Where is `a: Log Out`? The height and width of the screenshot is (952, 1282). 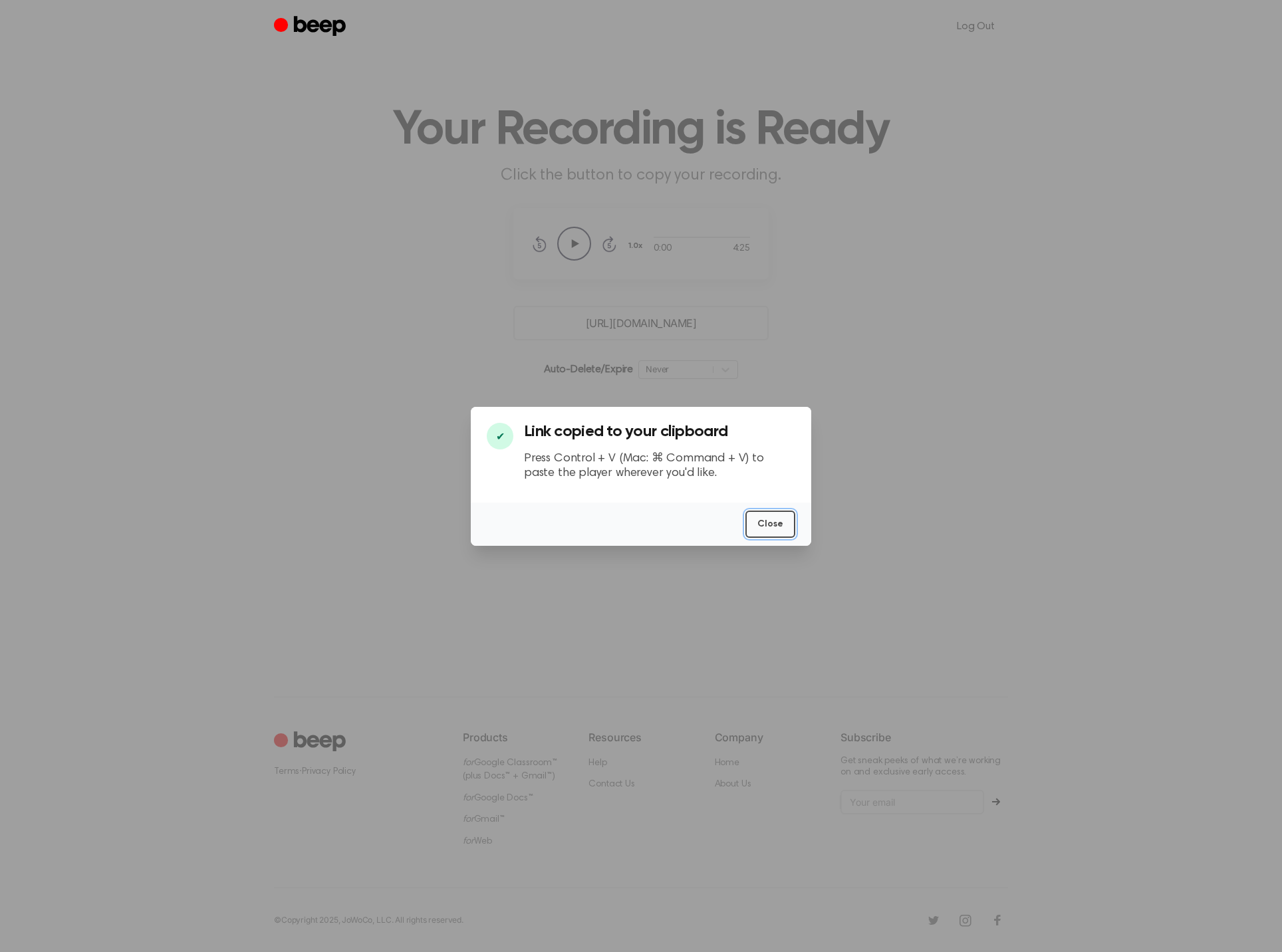
a: Log Out is located at coordinates (976, 26).